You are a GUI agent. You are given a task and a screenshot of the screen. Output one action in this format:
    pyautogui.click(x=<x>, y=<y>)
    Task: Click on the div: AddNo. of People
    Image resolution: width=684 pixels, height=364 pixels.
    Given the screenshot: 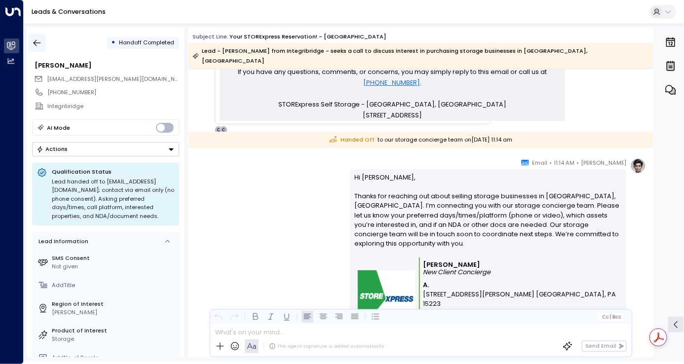 What is the action you would take?
    pyautogui.click(x=114, y=358)
    